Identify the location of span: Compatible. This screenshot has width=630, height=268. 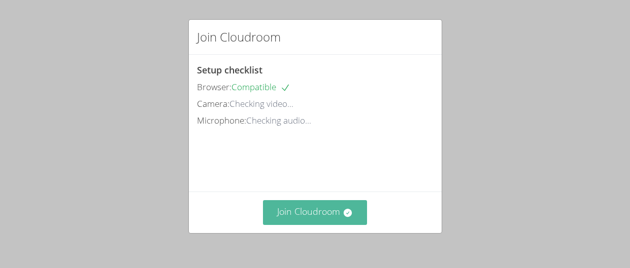
(261, 87).